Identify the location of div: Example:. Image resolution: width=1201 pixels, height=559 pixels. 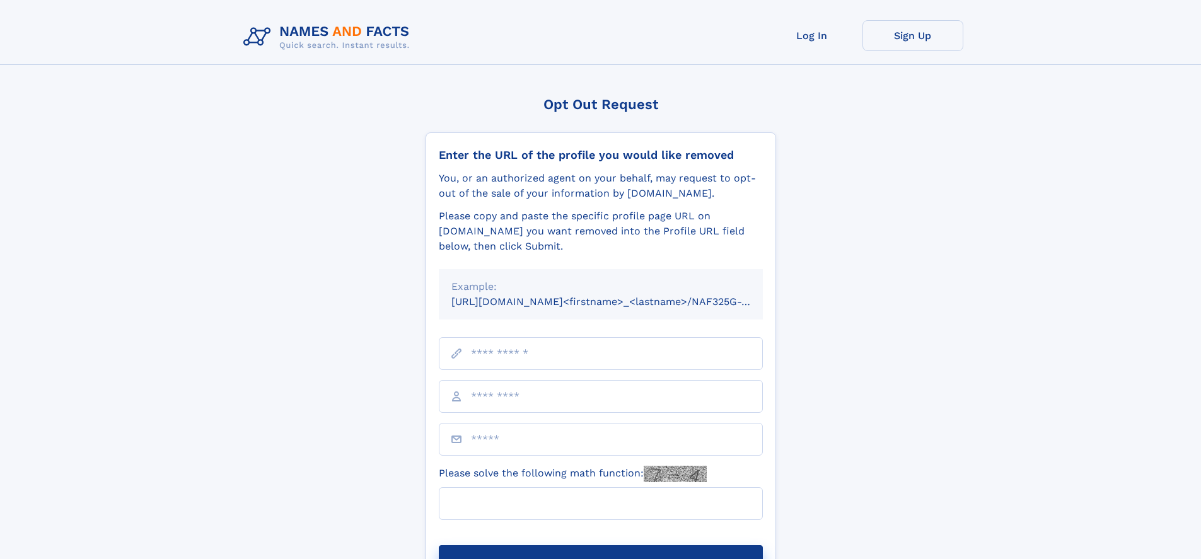
(601, 287).